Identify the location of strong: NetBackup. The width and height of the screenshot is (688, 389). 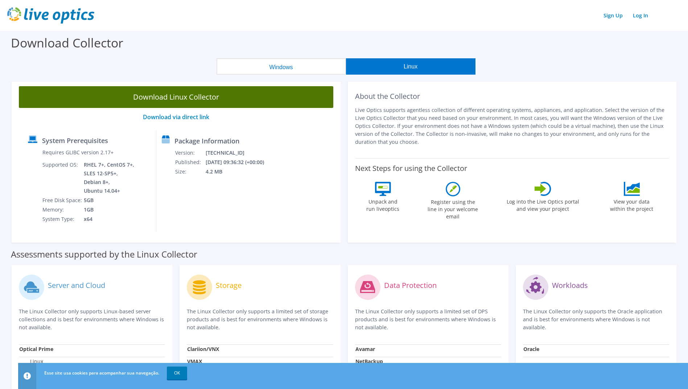
(369, 362).